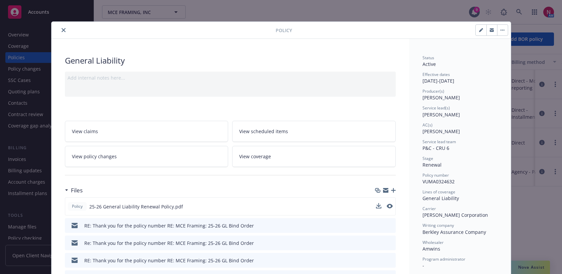 The width and height of the screenshot is (562, 274). Describe the element at coordinates (264, 131) in the screenshot. I see `span: View scheduled items` at that location.